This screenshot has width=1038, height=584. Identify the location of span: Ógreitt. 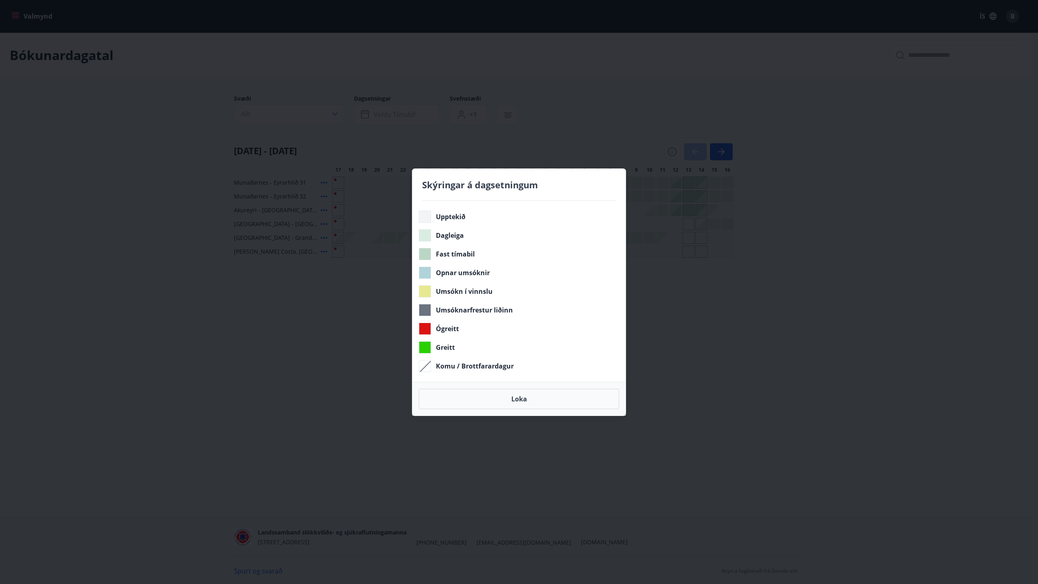
(447, 328).